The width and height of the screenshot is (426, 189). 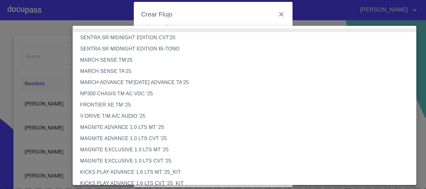 What do you see at coordinates (247, 38) in the screenshot?
I see `li: SENTRA SR MIDNIGHT EDITION CVT'25` at bounding box center [247, 38].